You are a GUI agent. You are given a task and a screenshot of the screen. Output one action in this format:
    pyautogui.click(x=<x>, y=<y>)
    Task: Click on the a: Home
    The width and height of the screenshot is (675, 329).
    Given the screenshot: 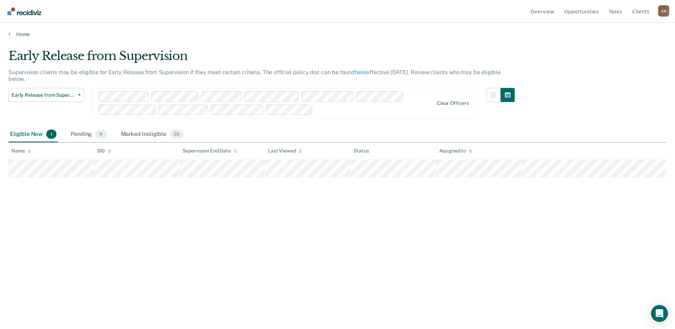 What is the action you would take?
    pyautogui.click(x=337, y=34)
    